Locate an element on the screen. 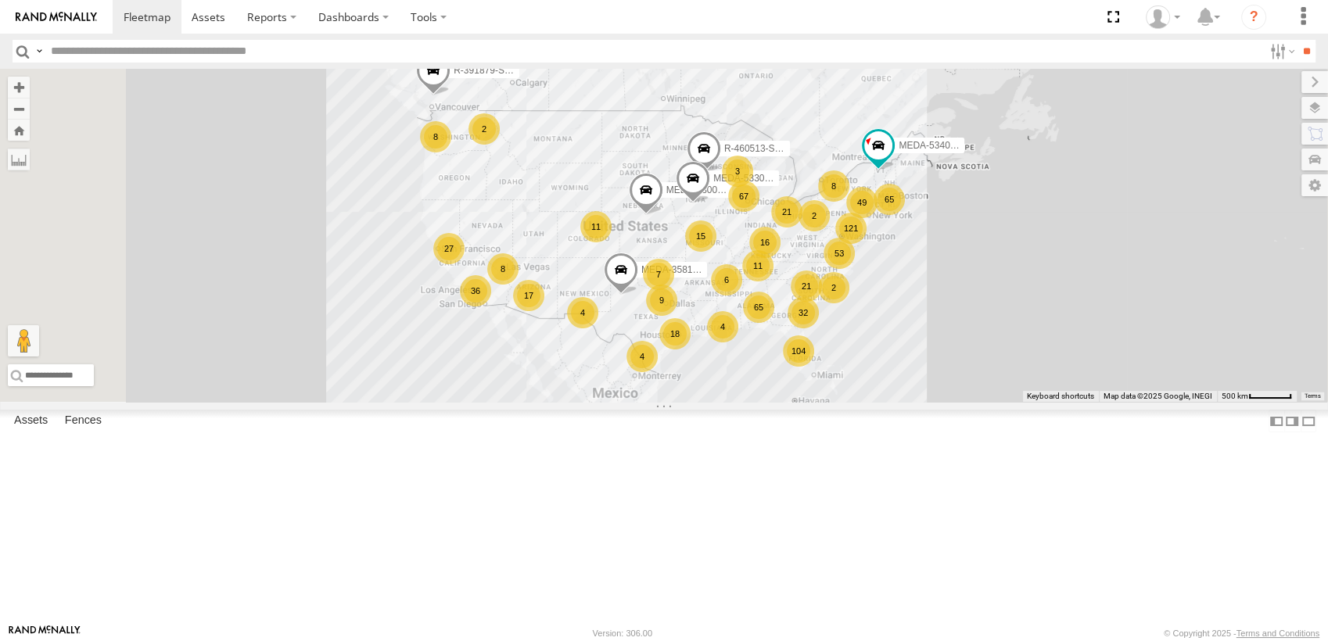  div: 53 is located at coordinates (839, 253).